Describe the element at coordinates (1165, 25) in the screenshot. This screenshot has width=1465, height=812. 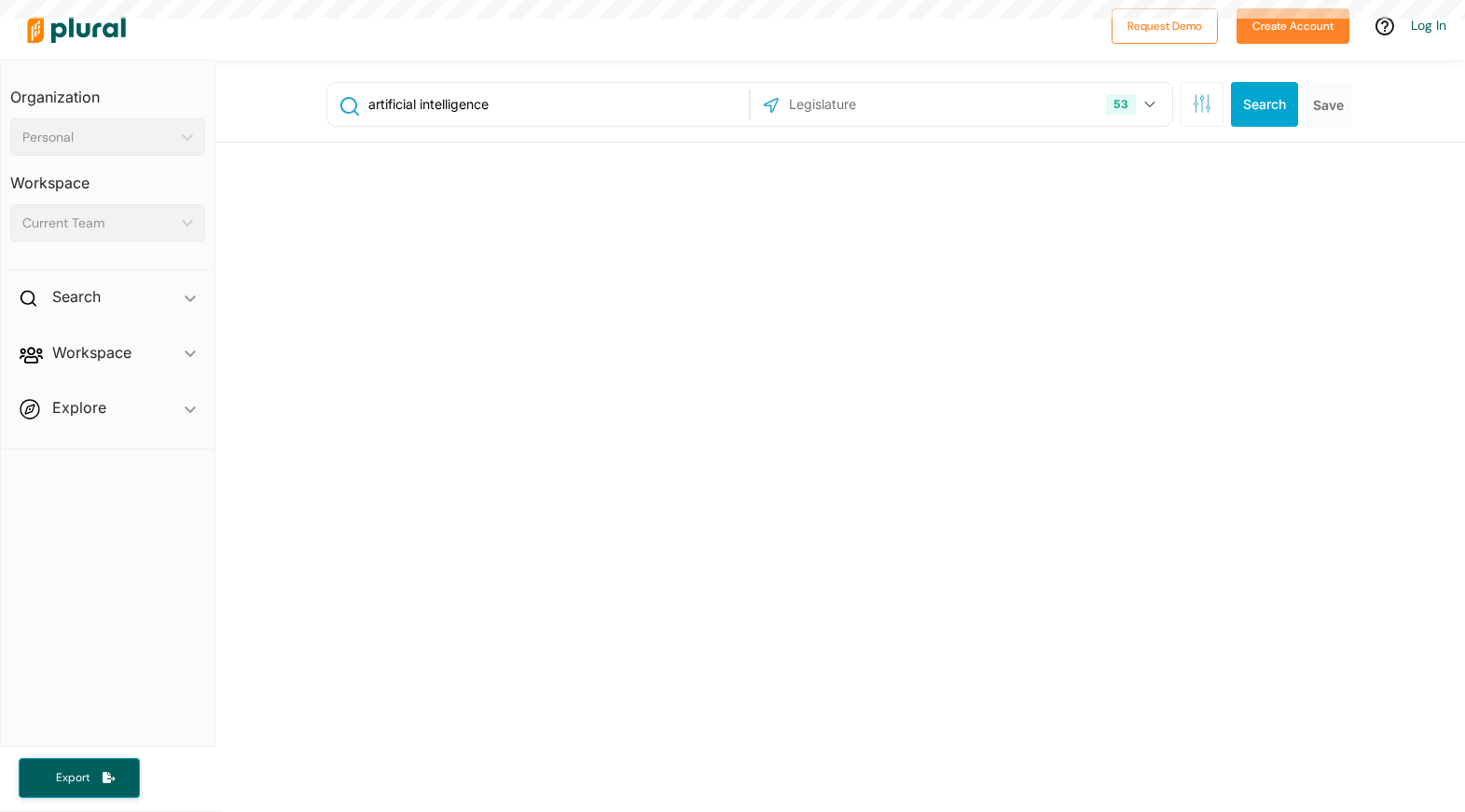
I see `a: Request Demo` at that location.